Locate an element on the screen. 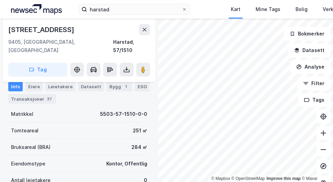  div: Transaksjoner is located at coordinates (32, 99).